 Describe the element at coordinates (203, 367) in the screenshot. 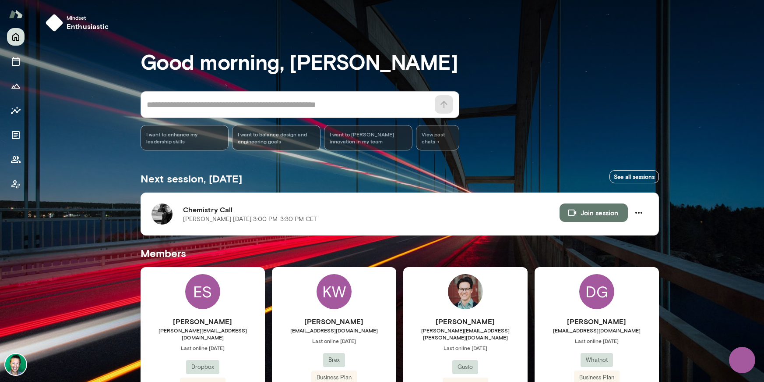

I see `span: Dropbox` at that location.